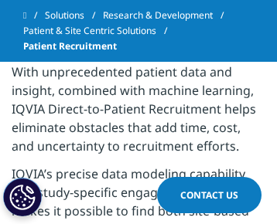  What do you see at coordinates (99, 31) in the screenshot?
I see `a: Patient & Site Centric Solutions` at bounding box center [99, 31].